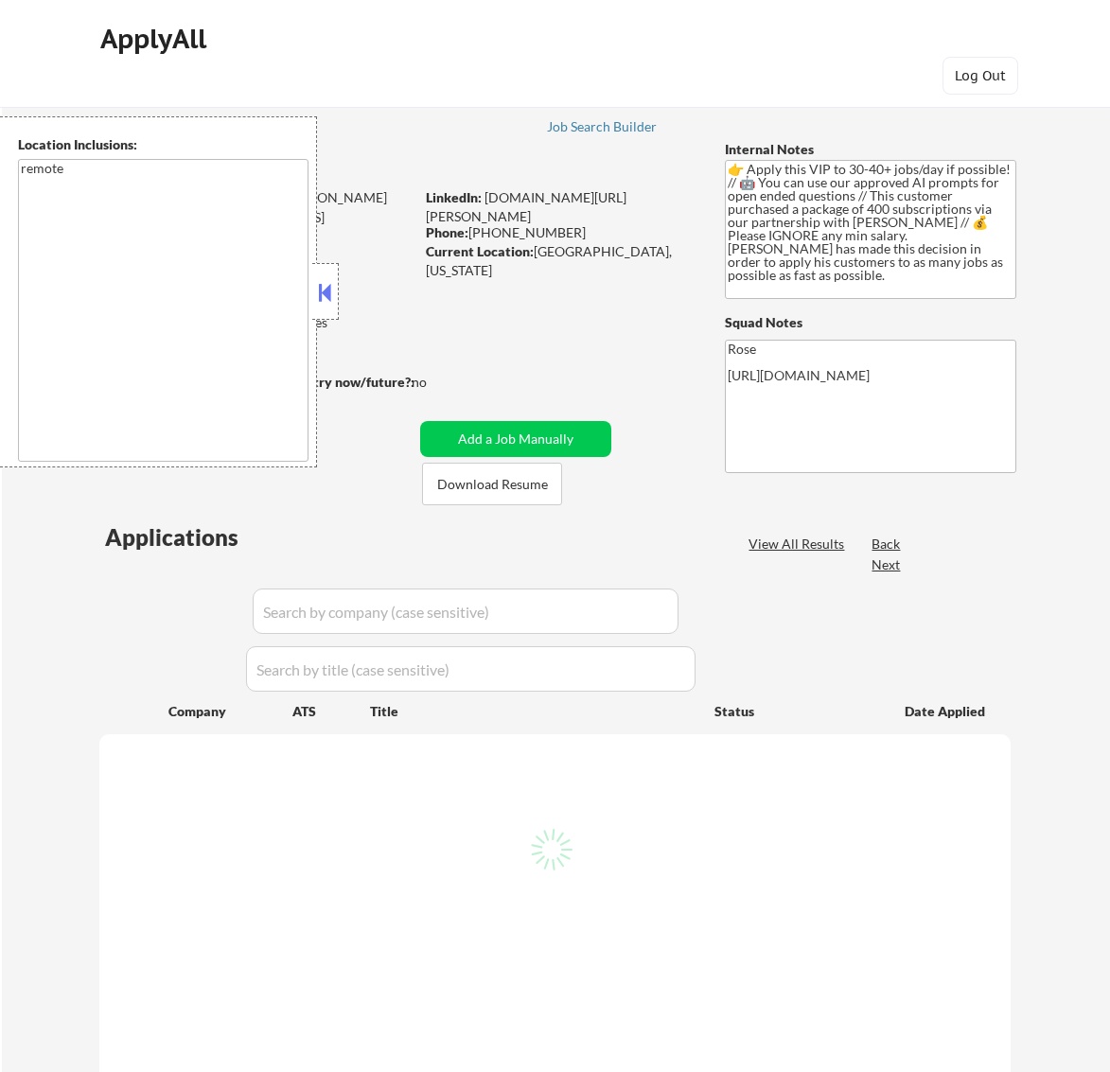  Describe the element at coordinates (886, 565) in the screenshot. I see `div: Next` at that location.